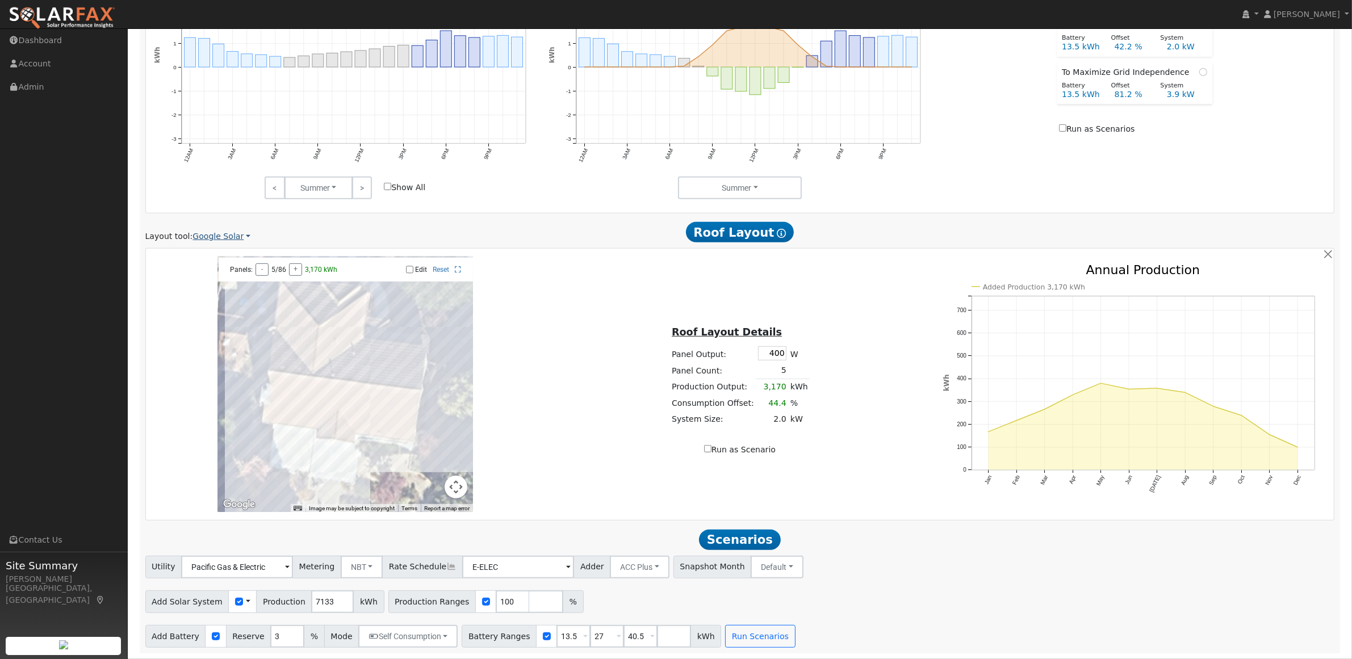  Describe the element at coordinates (169, 236) in the screenshot. I see `span: Layout tool:` at that location.